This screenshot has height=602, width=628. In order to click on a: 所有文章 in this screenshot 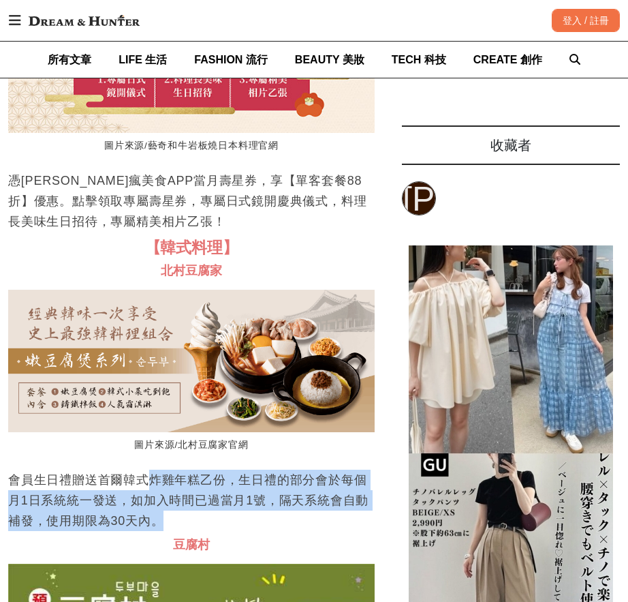, I will do `click(70, 59)`.